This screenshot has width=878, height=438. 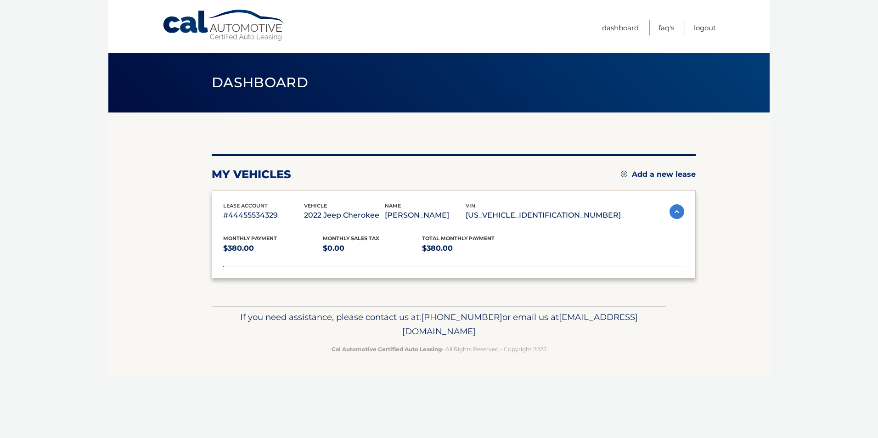 I want to click on img: accordion-active.svg, so click(x=677, y=212).